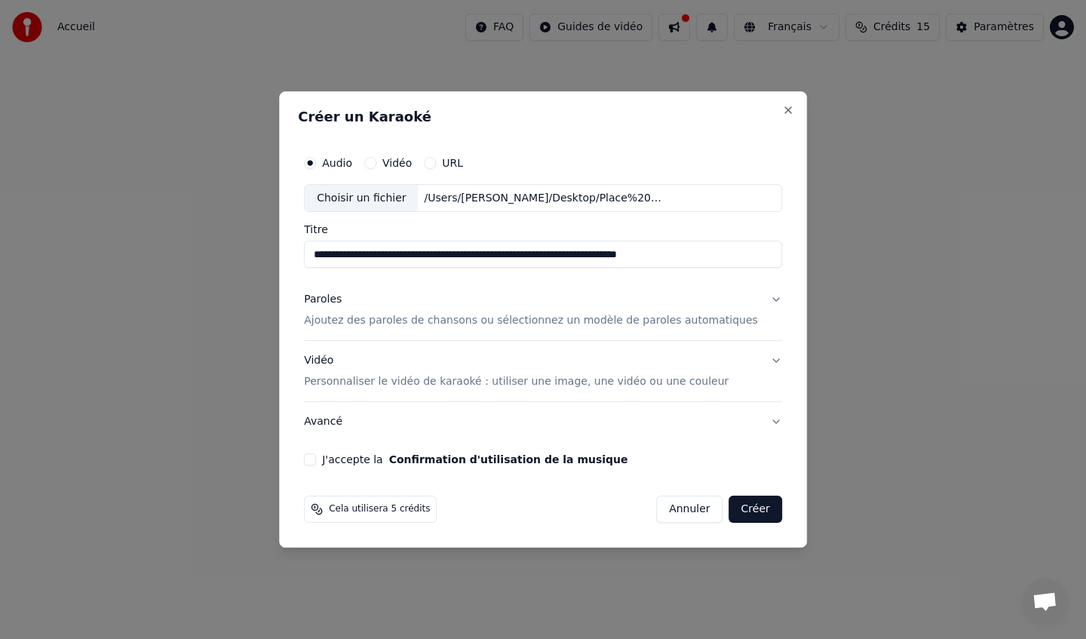 This screenshot has height=639, width=1086. I want to click on button: ParolesAjoutez des paroles de chansons ou sélectionnez un modèle de paroles automatiques, so click(543, 311).